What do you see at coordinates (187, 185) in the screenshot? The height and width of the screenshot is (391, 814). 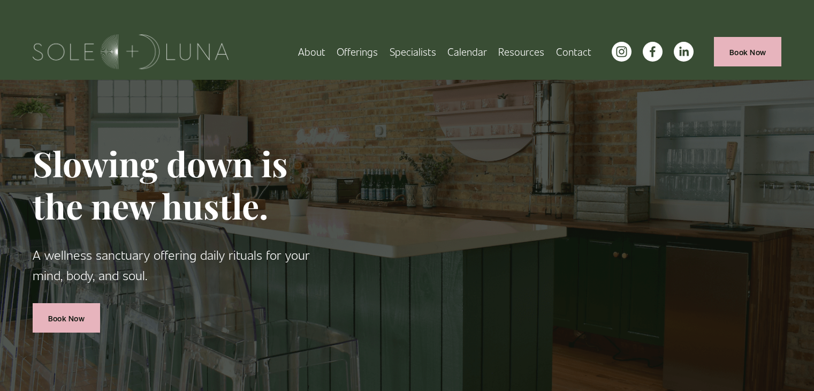 I see `h1: Slowing down is the new hustle.` at bounding box center [187, 185].